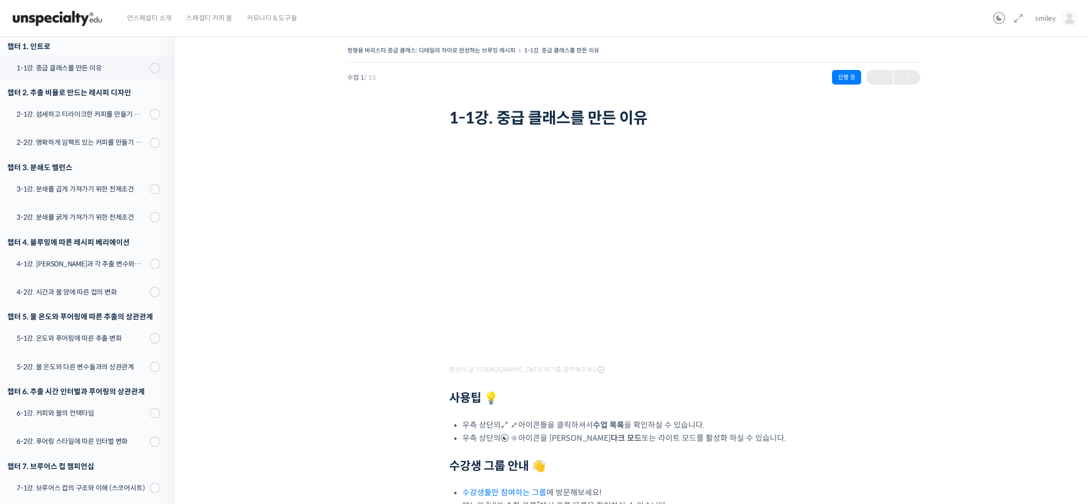 This screenshot has width=1088, height=504. I want to click on div: 챕터 7. 브루어스 컵 챔피언십, so click(84, 466).